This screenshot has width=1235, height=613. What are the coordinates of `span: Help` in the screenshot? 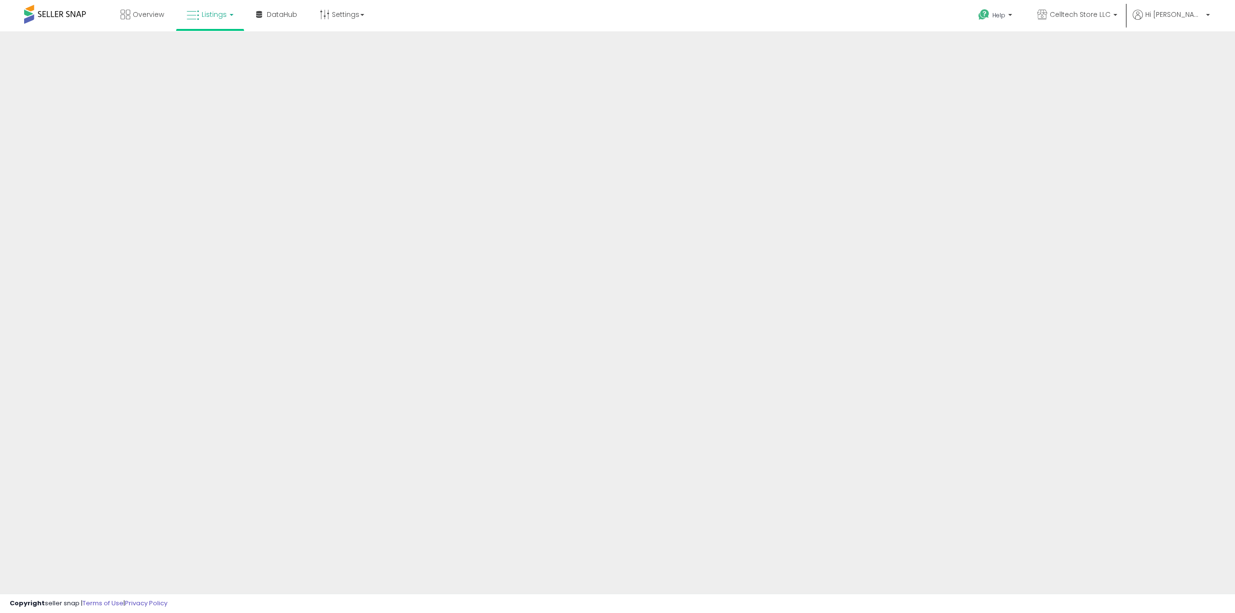 It's located at (999, 15).